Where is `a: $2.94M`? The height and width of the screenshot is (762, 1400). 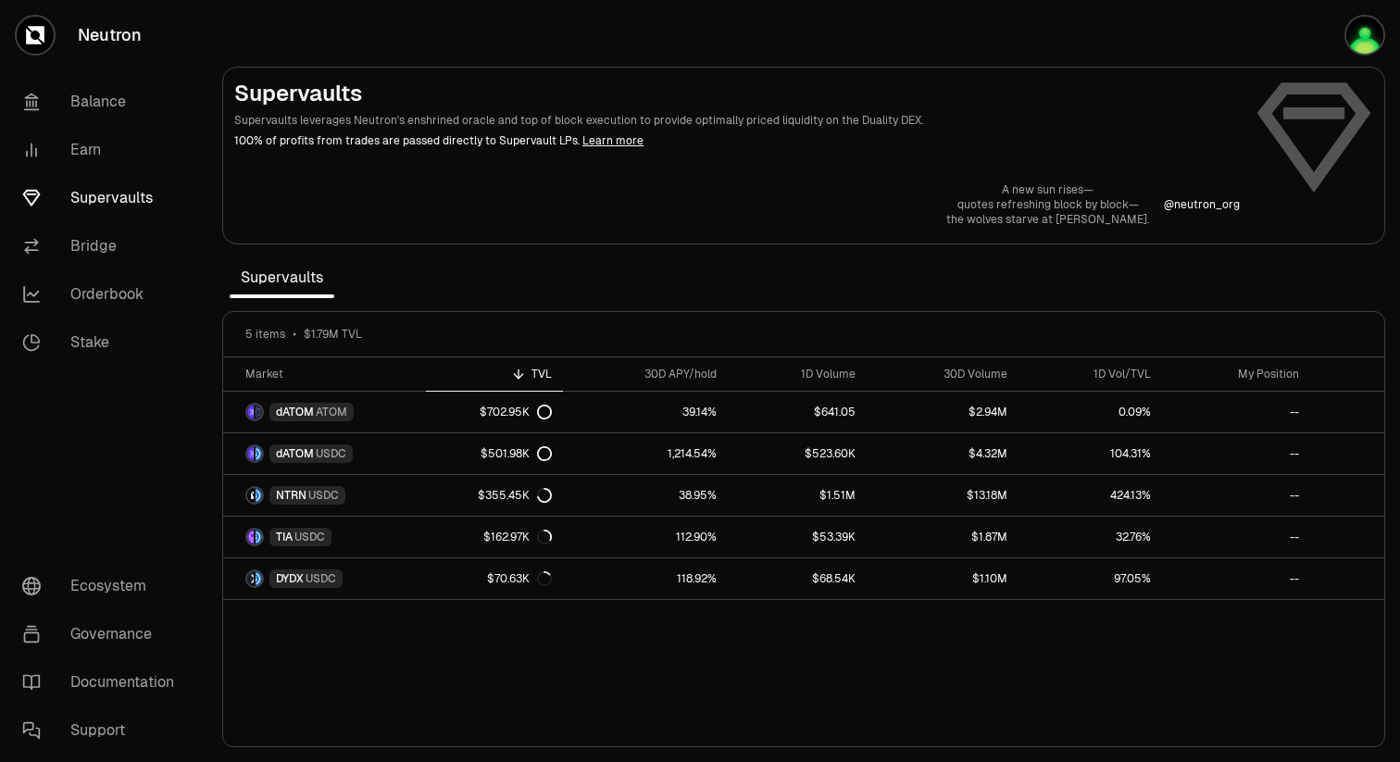
a: $2.94M is located at coordinates (942, 412).